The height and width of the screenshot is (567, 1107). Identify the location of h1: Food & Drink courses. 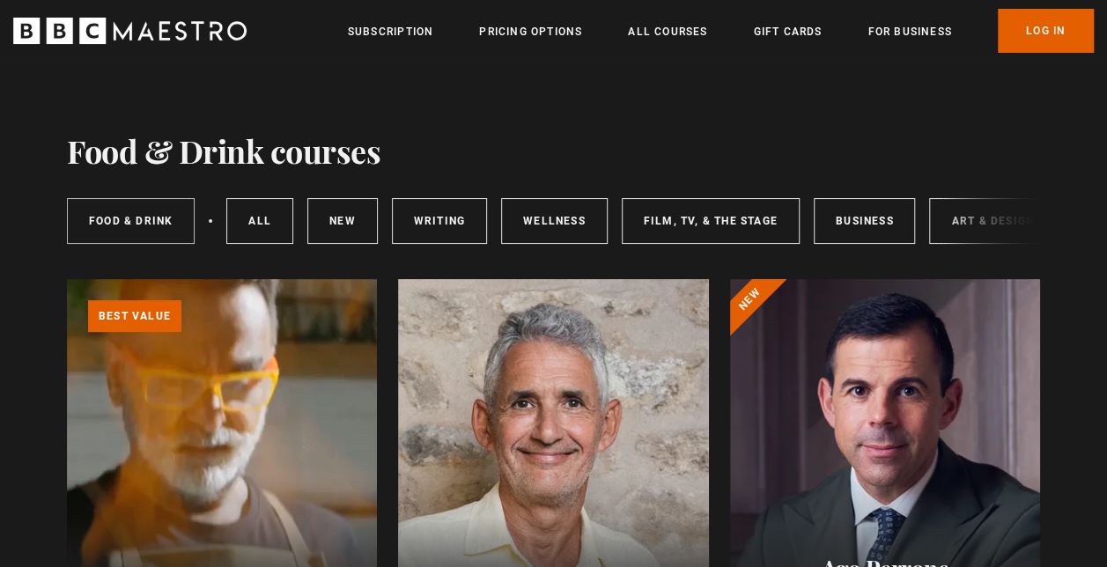
(224, 151).